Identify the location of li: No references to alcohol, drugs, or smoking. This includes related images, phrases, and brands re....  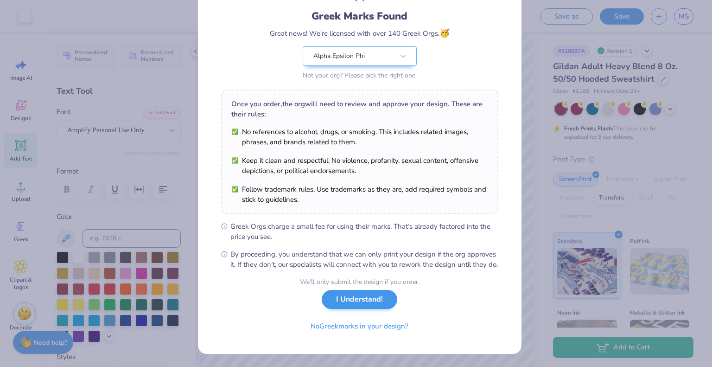
(360, 137).